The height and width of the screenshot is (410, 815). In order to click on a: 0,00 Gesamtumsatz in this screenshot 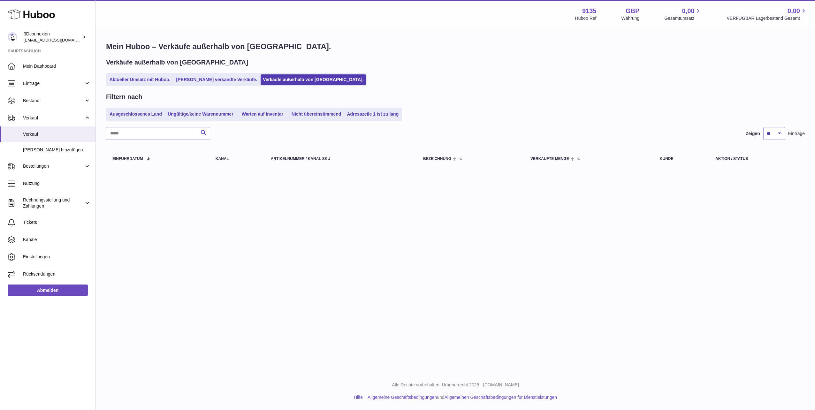, I will do `click(683, 14)`.